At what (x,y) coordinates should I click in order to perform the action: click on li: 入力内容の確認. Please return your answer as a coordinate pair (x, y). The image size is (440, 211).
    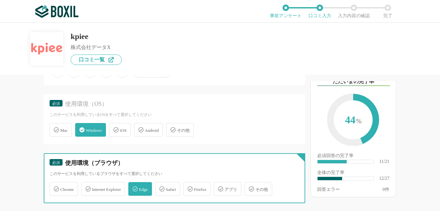
    Looking at the image, I should click on (354, 11).